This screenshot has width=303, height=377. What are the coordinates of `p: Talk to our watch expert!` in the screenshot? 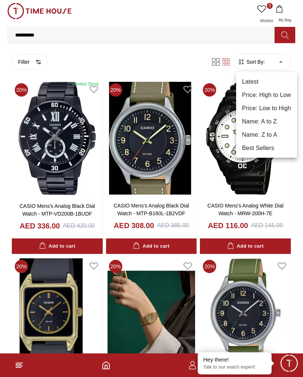 It's located at (234, 368).